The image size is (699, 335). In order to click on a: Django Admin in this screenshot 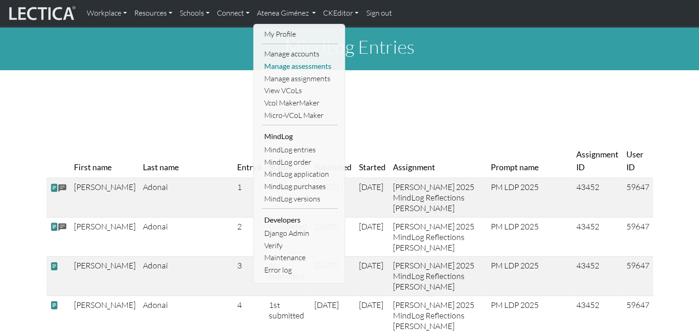, I will do `click(299, 233)`.